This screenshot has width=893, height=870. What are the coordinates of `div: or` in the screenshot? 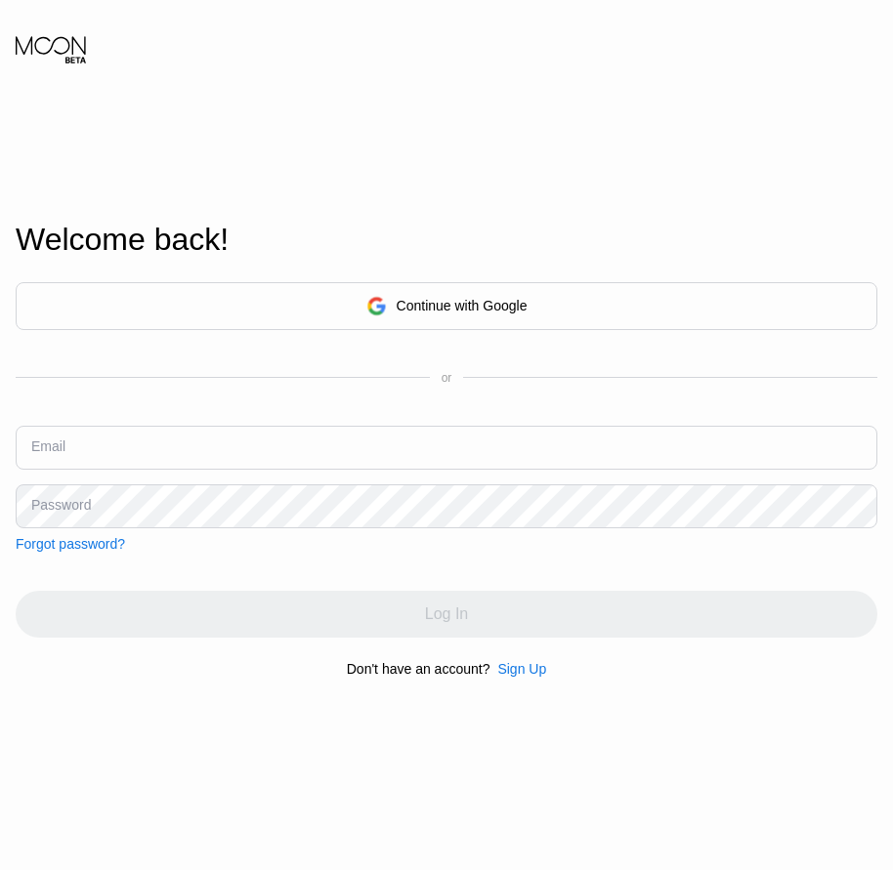 It's located at (446, 378).